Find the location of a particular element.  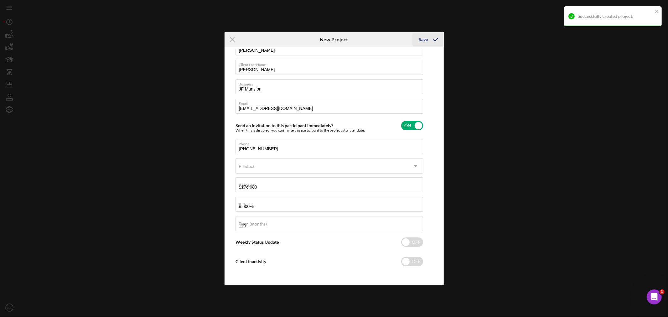

h6: New Project is located at coordinates (334, 39).